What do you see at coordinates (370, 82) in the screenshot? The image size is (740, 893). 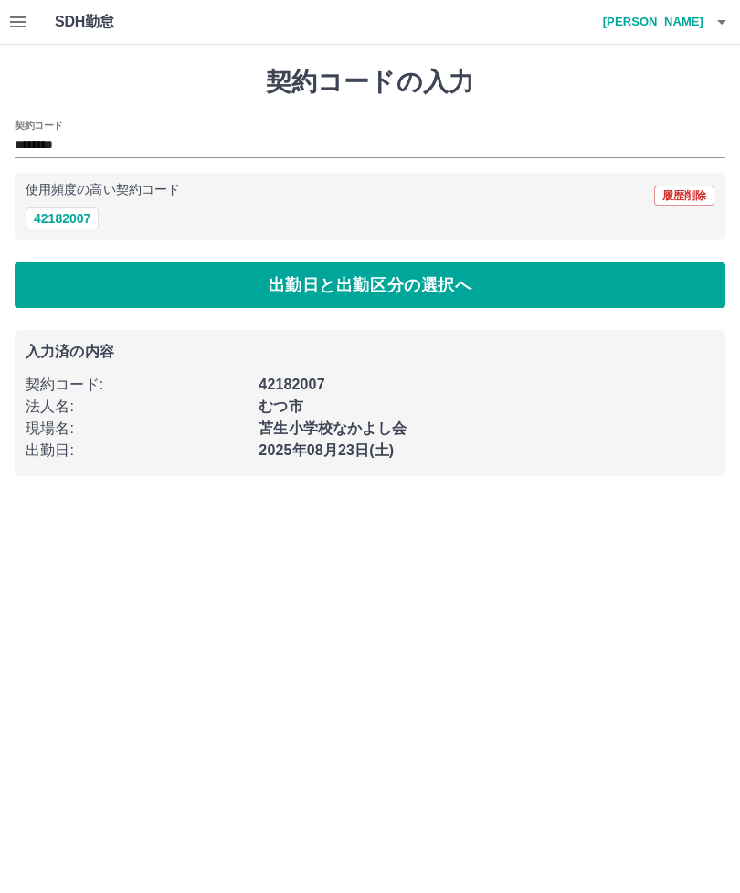 I see `h1: 契約コードの入力` at bounding box center [370, 82].